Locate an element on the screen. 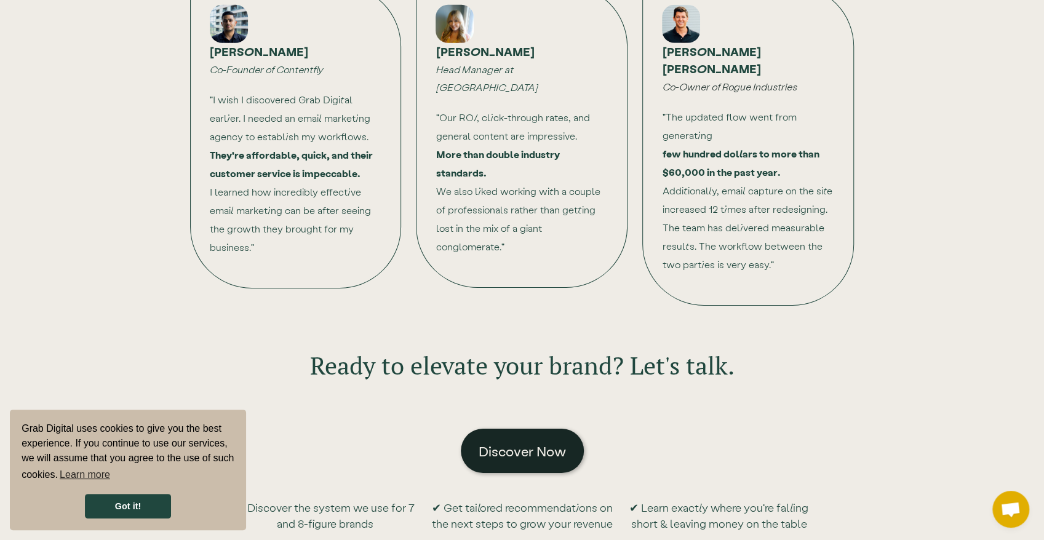 The image size is (1044, 540). strong: More than double industry standards. is located at coordinates (522, 164).